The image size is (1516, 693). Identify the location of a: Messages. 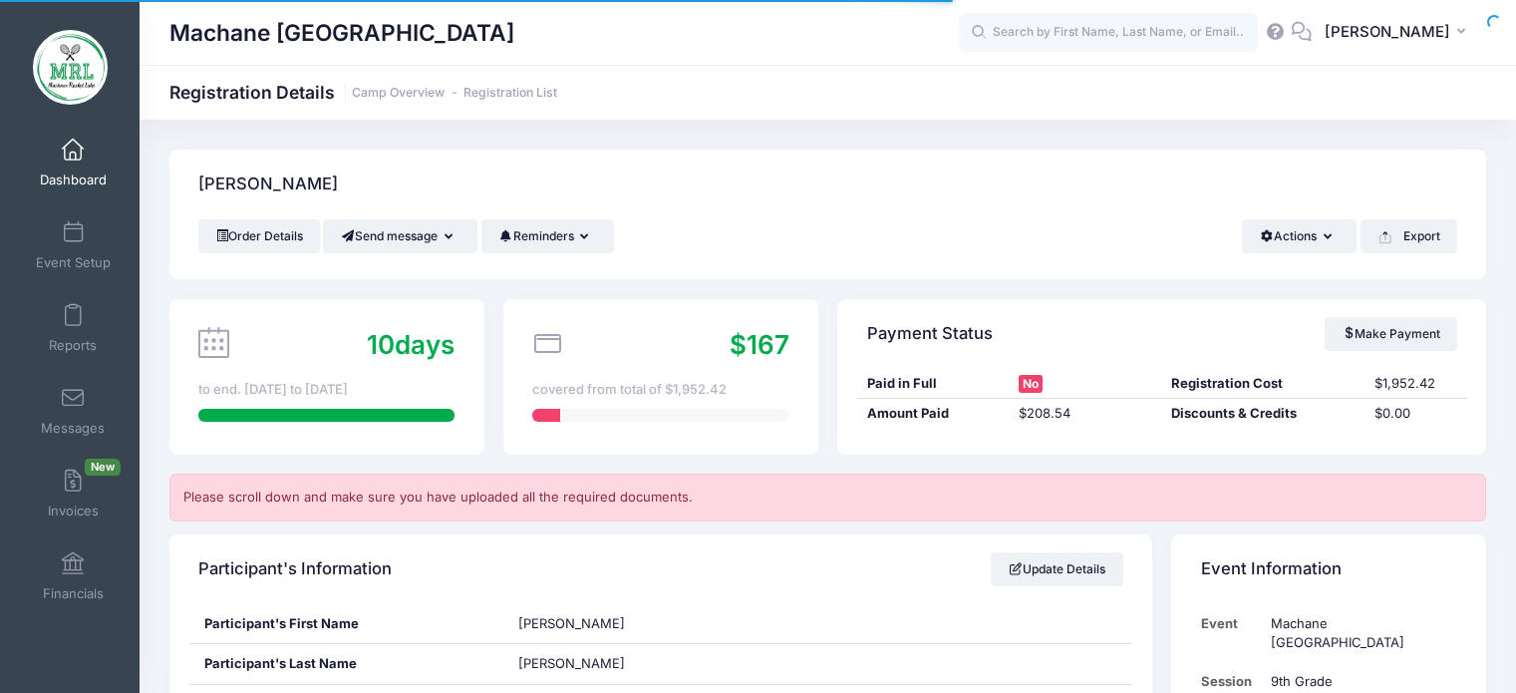
(73, 411).